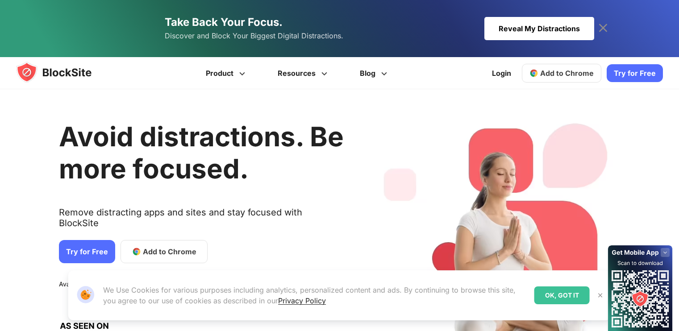 This screenshot has width=679, height=331. What do you see at coordinates (601, 296) in the screenshot?
I see `button: Close` at bounding box center [601, 296].